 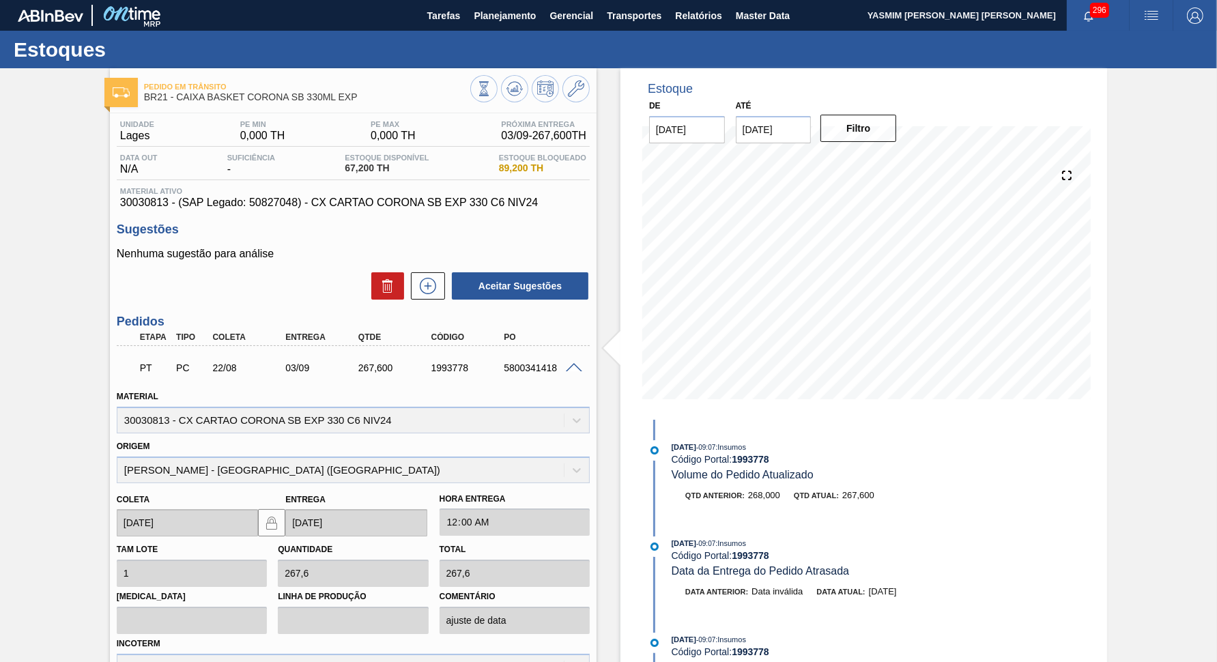 I want to click on div: 267,600, so click(x=395, y=368).